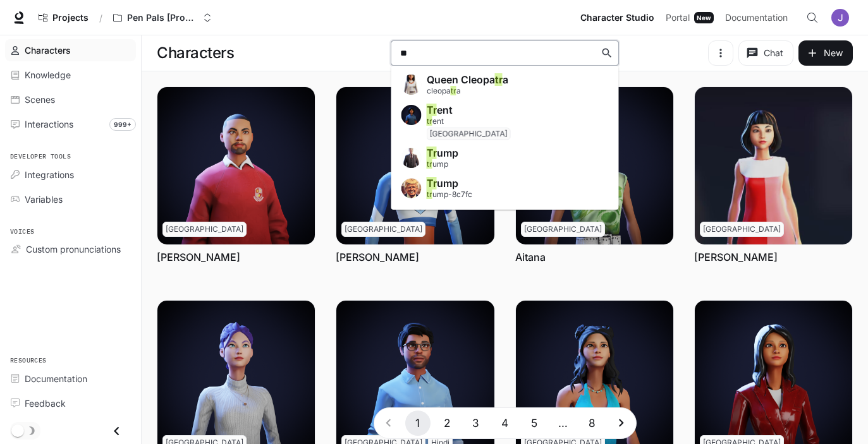 This screenshot has height=444, width=868. What do you see at coordinates (236, 166) in the screenshot?
I see `img: Abel` at bounding box center [236, 166].